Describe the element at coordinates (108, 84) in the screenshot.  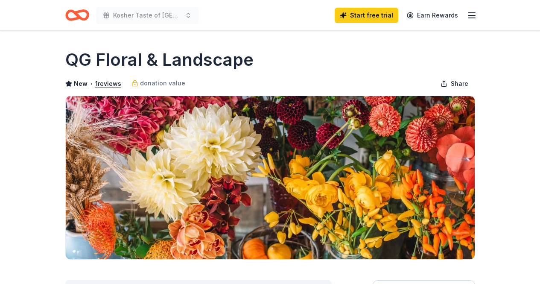
I see `button: 1reviews` at that location.